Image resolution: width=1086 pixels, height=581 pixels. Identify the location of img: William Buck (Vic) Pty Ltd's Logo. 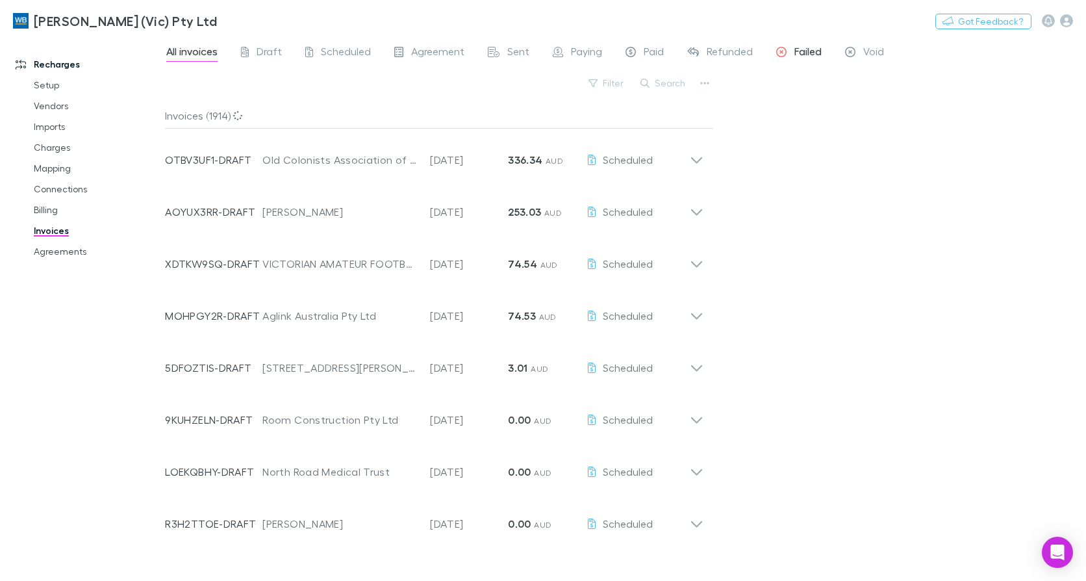
(21, 21).